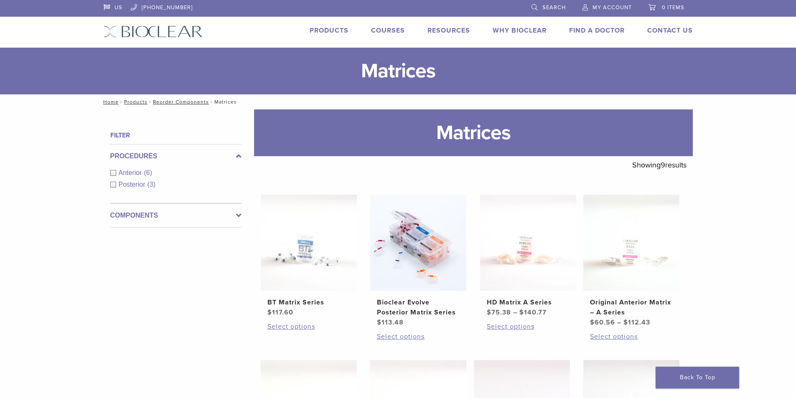  What do you see at coordinates (631, 261) in the screenshot?
I see `a: Original Anterior Matrix - A SeriesOriginal Anterior Matrix – A Series` at bounding box center [631, 261].